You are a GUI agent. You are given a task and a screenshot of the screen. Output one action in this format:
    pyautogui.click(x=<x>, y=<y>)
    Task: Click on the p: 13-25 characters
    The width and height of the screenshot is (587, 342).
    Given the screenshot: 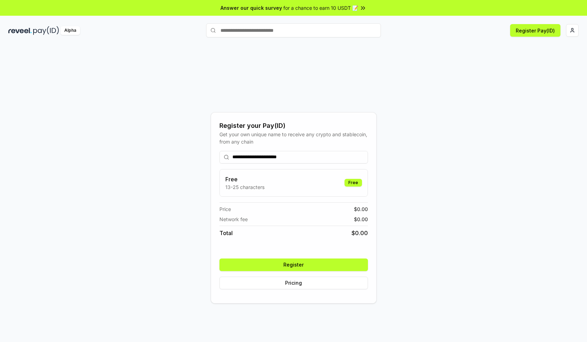 What is the action you would take?
    pyautogui.click(x=245, y=187)
    